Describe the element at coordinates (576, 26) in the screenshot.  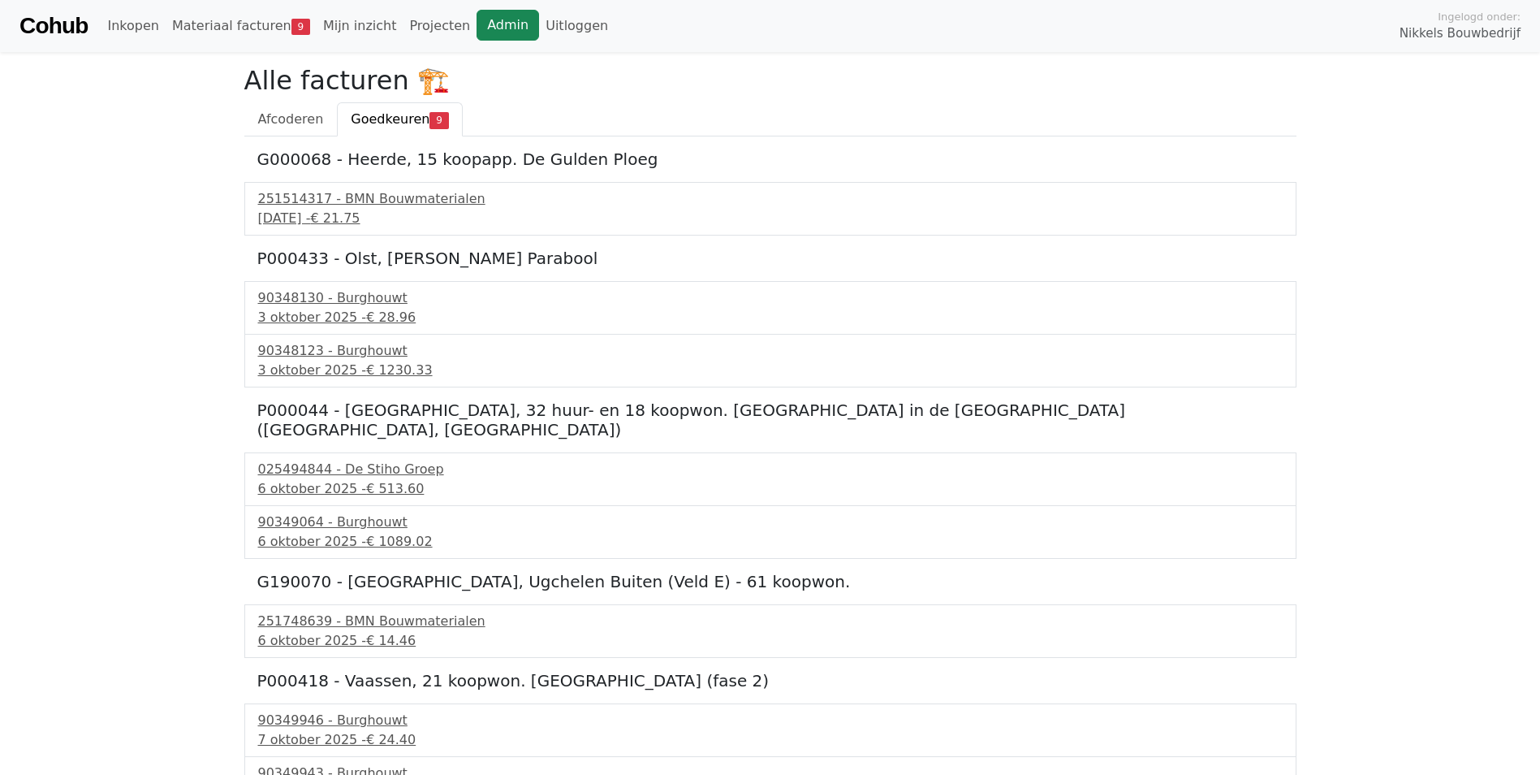
I see `a: Uitloggen` at that location.